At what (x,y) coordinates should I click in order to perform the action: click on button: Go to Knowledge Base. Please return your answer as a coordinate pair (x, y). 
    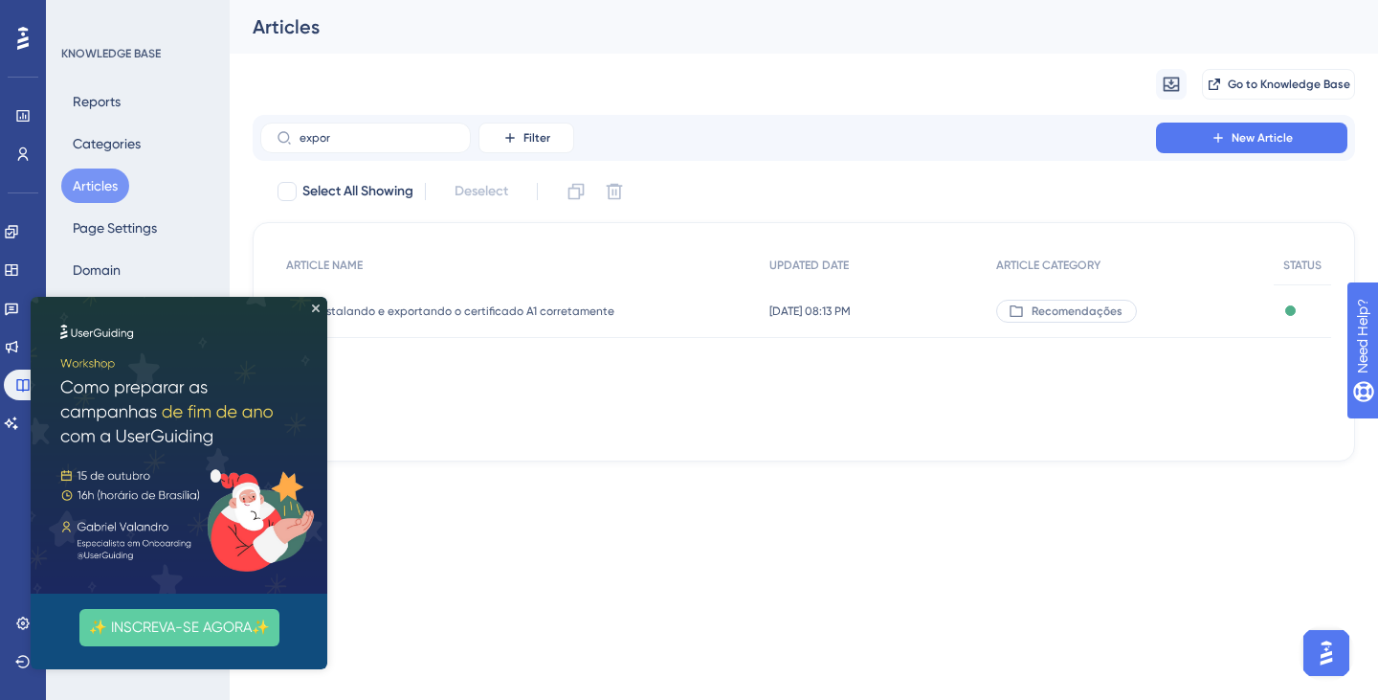
    Looking at the image, I should click on (1279, 84).